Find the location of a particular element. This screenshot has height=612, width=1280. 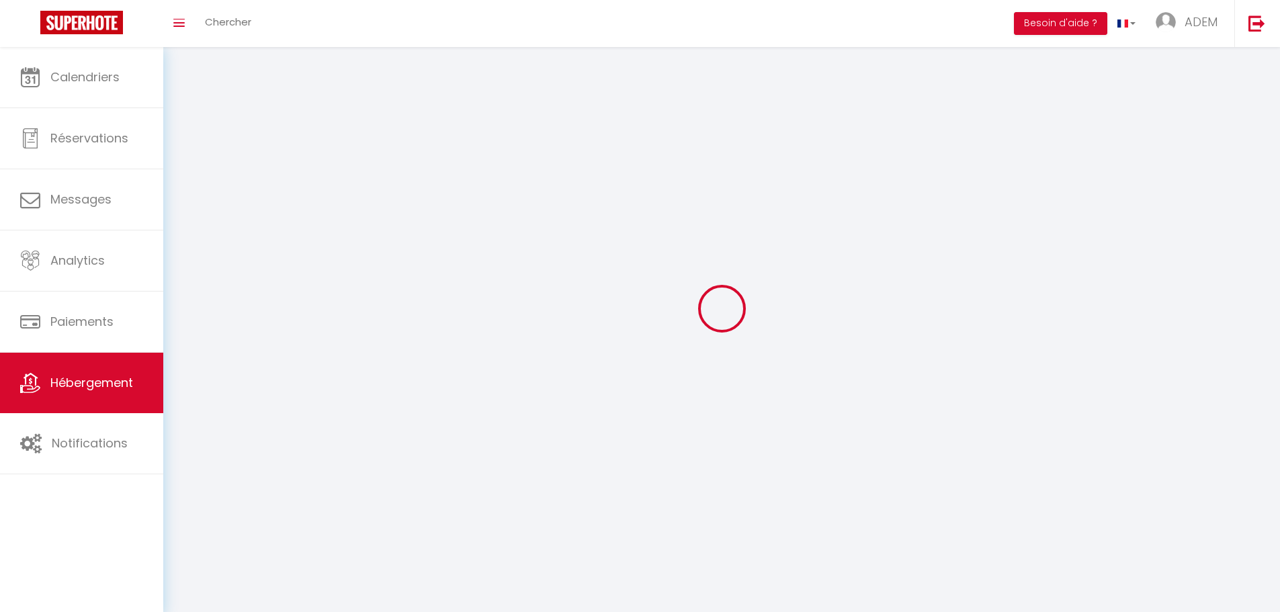

img: Super Booking is located at coordinates (81, 22).